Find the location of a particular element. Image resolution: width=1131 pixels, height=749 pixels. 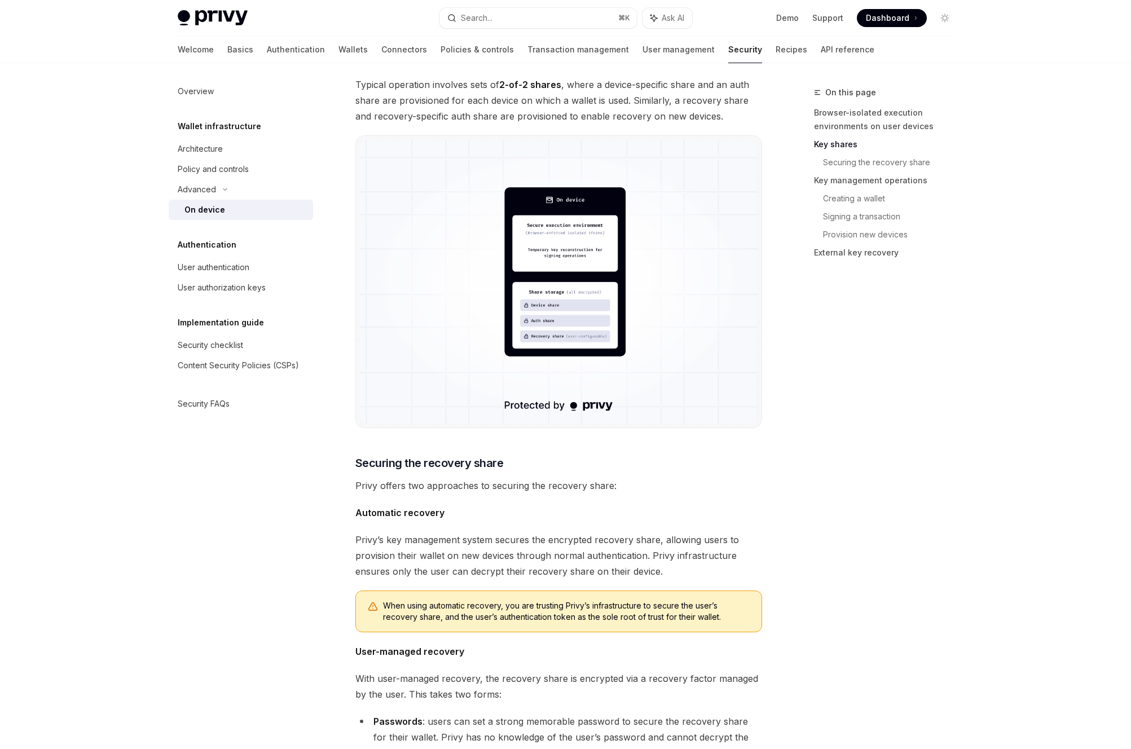

a: Security FAQs is located at coordinates (241, 404).